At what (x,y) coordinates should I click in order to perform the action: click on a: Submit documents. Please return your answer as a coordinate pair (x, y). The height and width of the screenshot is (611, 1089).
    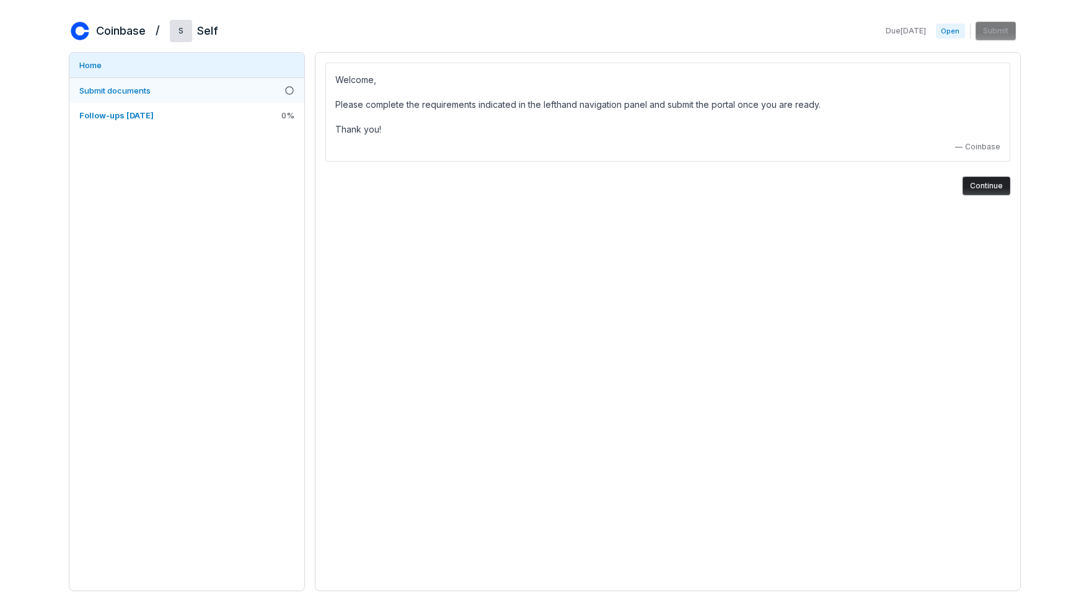
    Looking at the image, I should click on (187, 90).